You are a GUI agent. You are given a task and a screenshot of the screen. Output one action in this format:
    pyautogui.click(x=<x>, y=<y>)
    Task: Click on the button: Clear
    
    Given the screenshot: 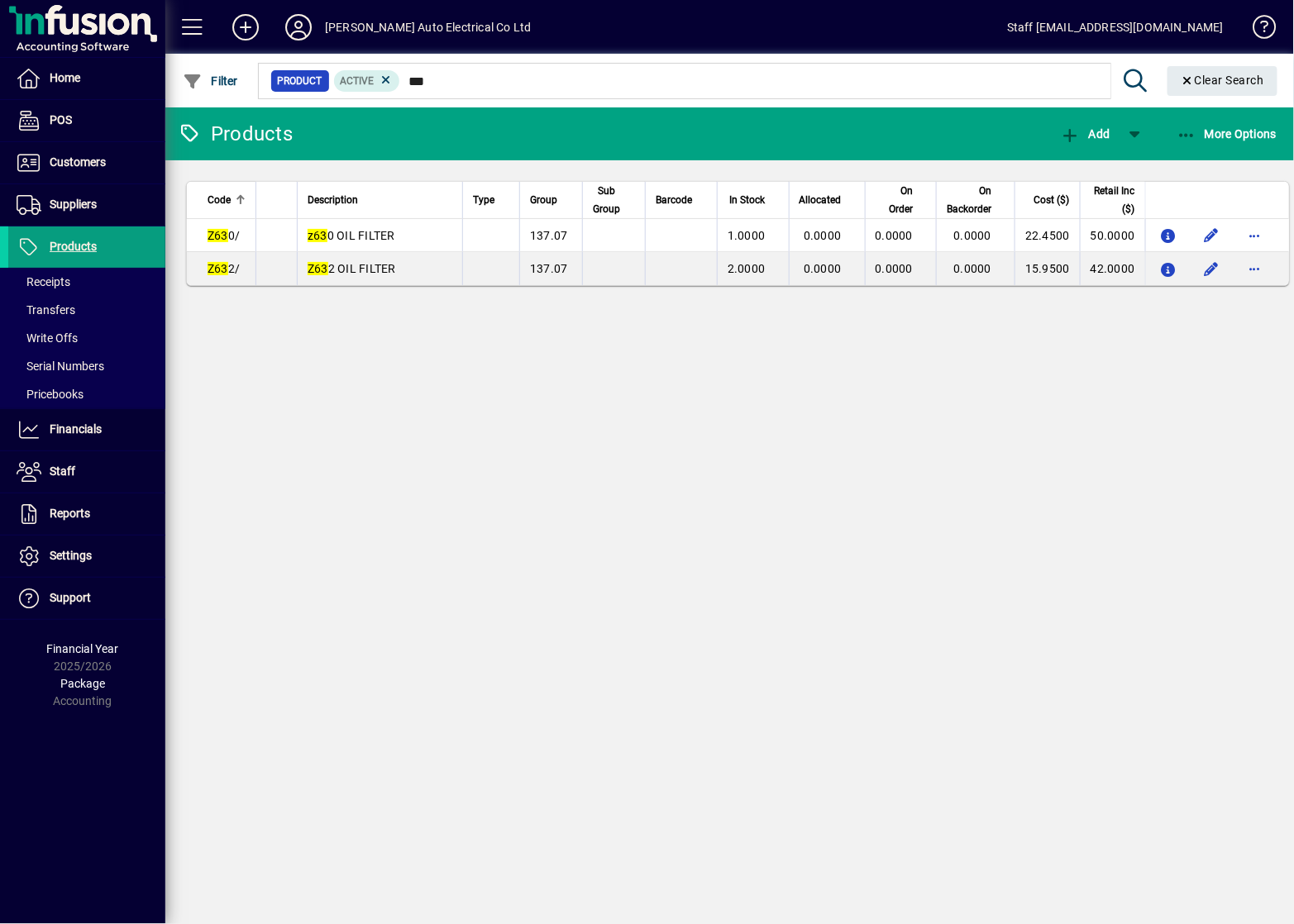 What is the action you would take?
    pyautogui.click(x=1222, y=81)
    